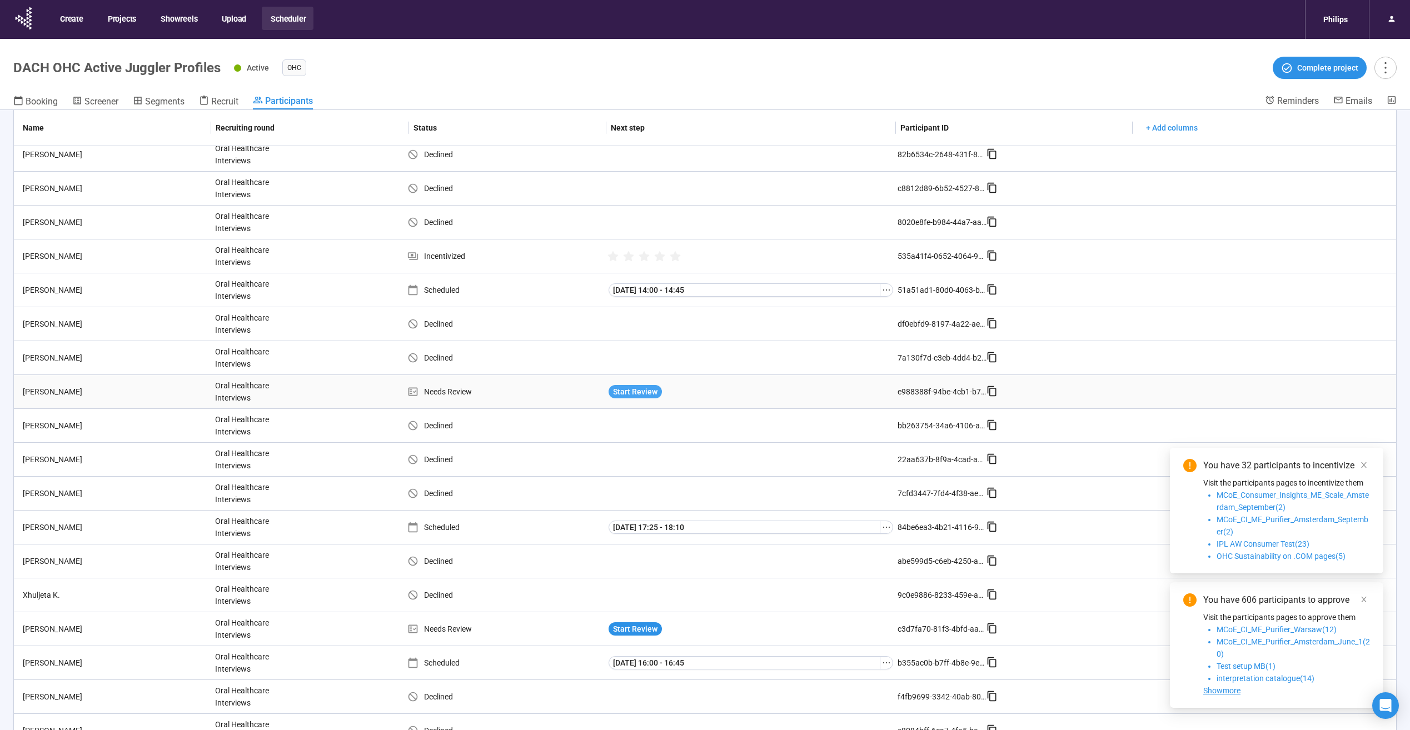 Image resolution: width=1410 pixels, height=730 pixels. What do you see at coordinates (1385, 68) in the screenshot?
I see `button: more` at bounding box center [1385, 68].